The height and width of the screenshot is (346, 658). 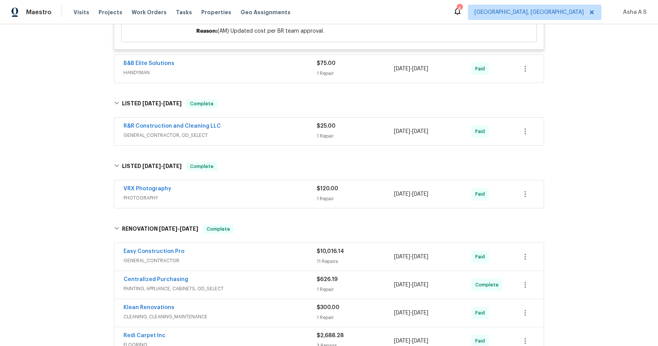 I want to click on span: HANDYMAN, so click(x=220, y=73).